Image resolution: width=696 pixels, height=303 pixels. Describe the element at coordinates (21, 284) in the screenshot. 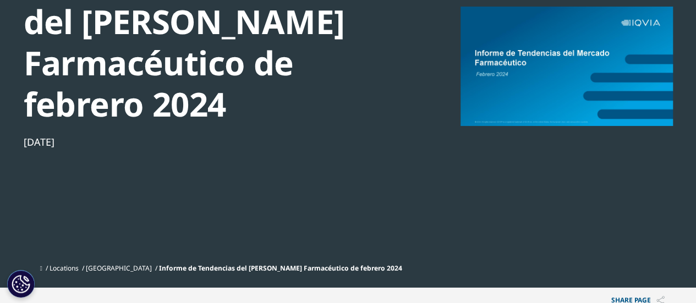

I see `button: Configuración de cookies` at that location.